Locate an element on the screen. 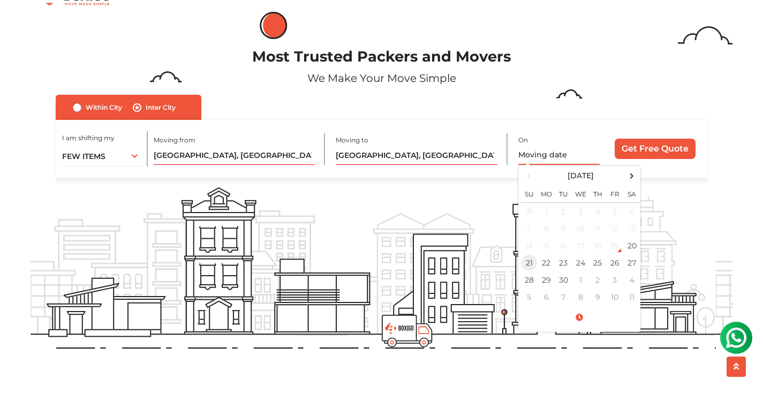 The image size is (763, 394). th: Sa is located at coordinates (632, 193).